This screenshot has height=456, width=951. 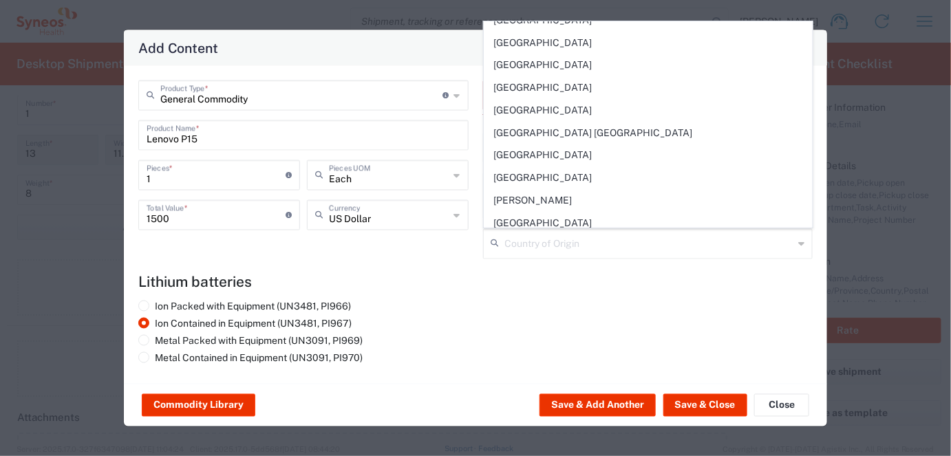 What do you see at coordinates (781, 405) in the screenshot?
I see `button: Close` at bounding box center [781, 405].